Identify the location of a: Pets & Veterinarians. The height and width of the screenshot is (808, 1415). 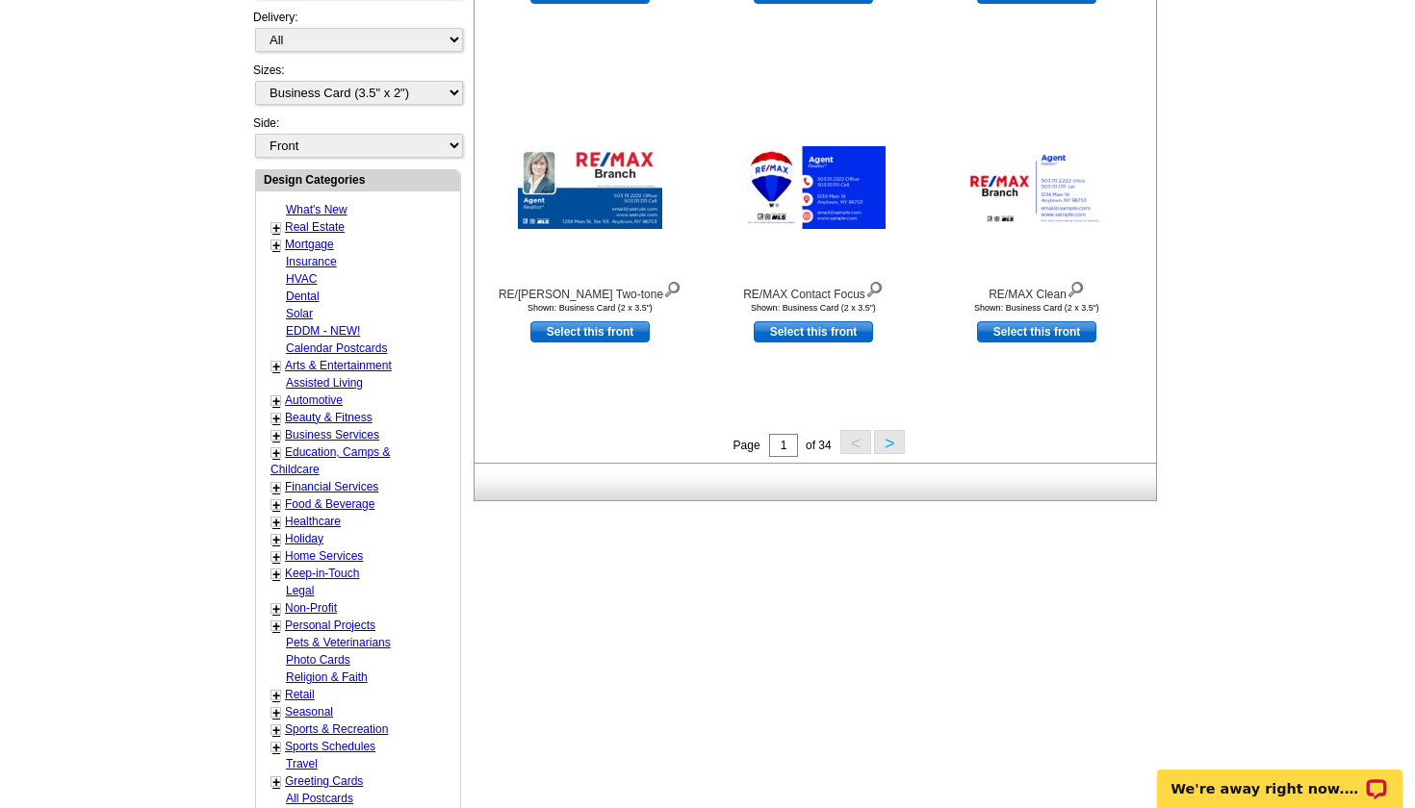
(338, 643).